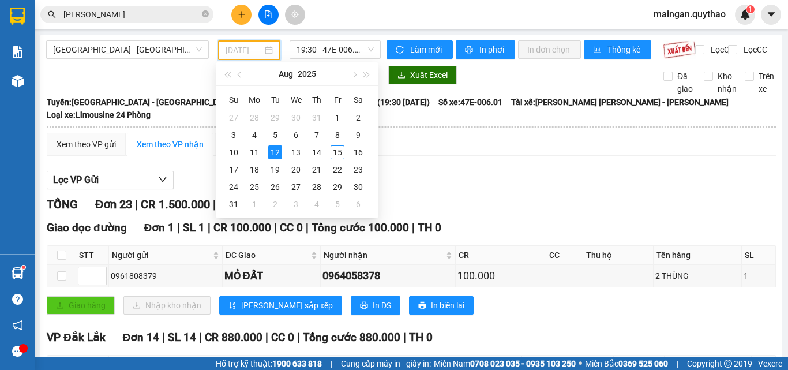  I want to click on span: printer, so click(470, 50).